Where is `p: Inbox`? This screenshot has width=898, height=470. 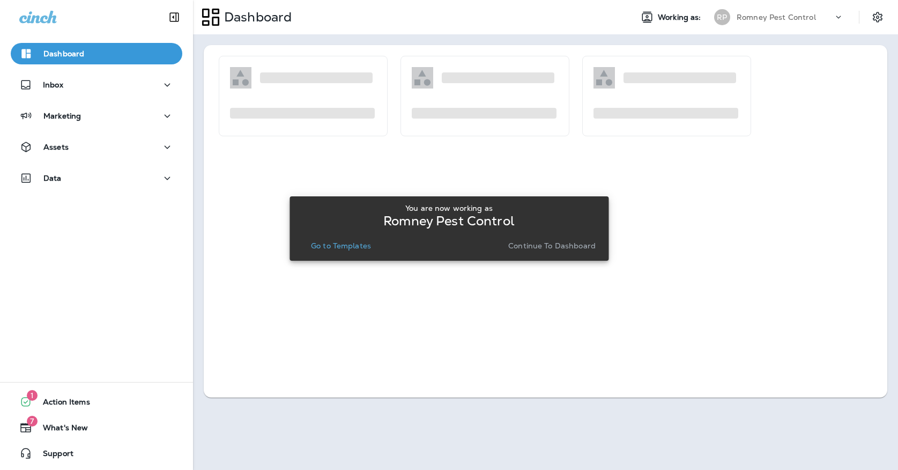 p: Inbox is located at coordinates (53, 85).